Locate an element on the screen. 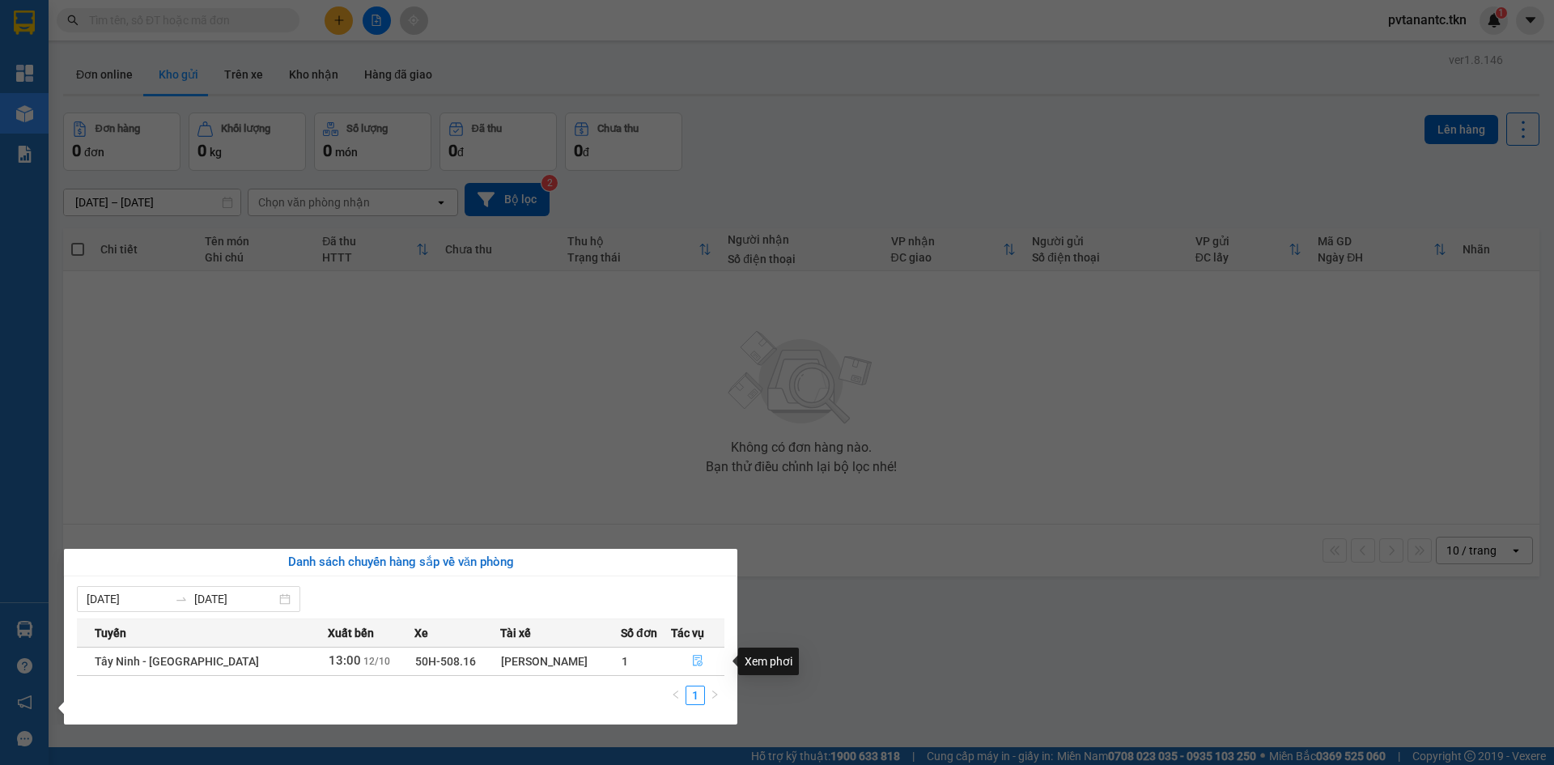 The width and height of the screenshot is (1554, 765). span: 50H-508.16 is located at coordinates (445, 661).